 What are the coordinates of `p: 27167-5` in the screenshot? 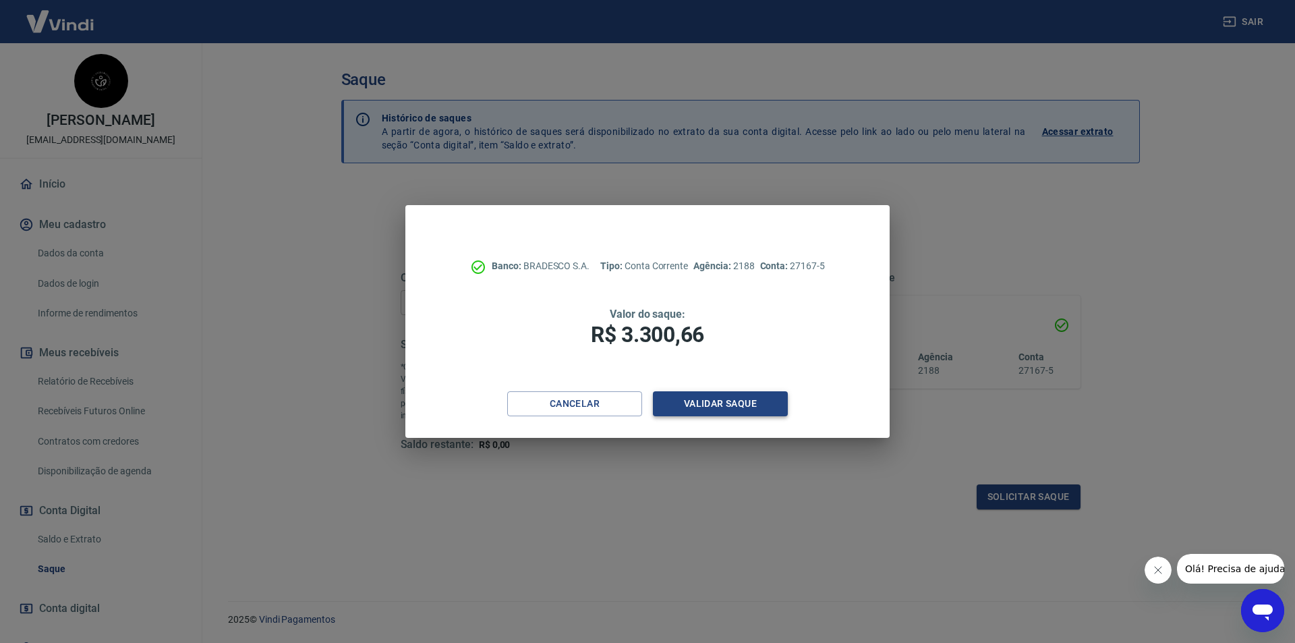 It's located at (793, 266).